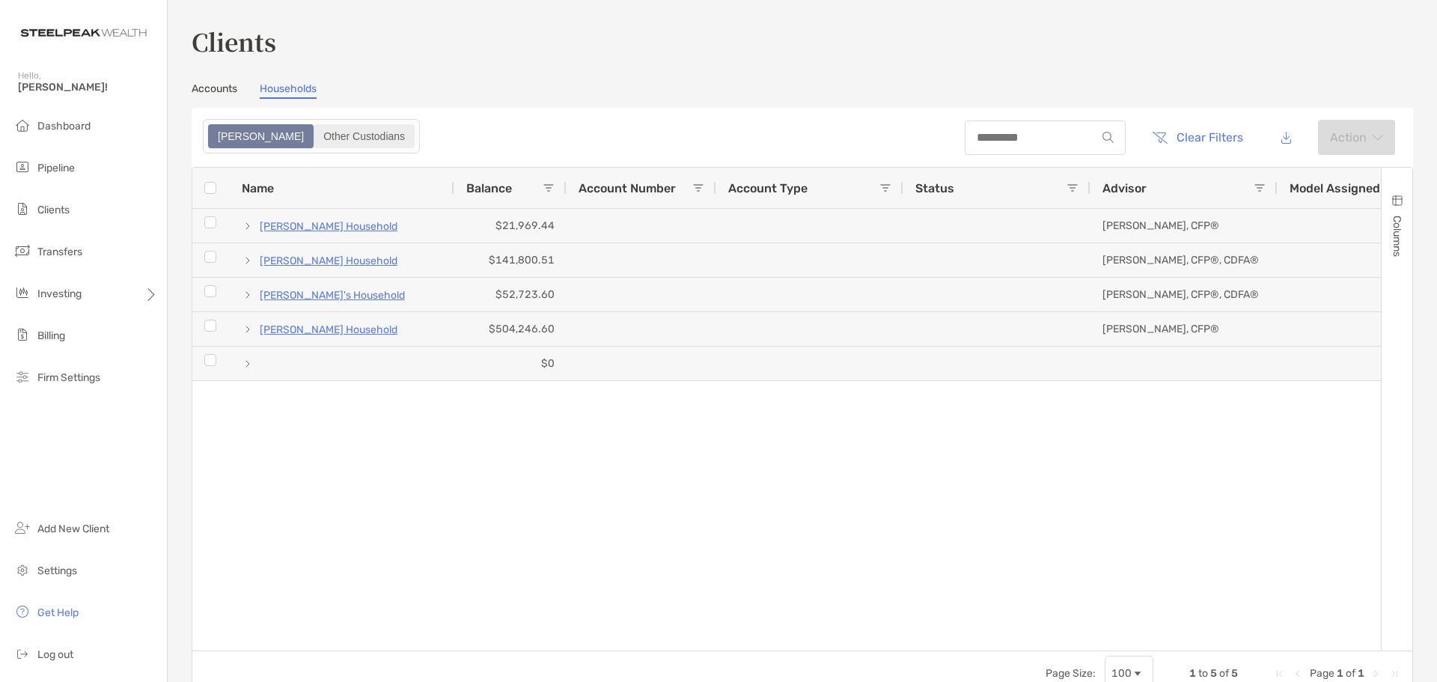 The height and width of the screenshot is (682, 1437). Describe the element at coordinates (214, 91) in the screenshot. I see `a: Accounts` at that location.